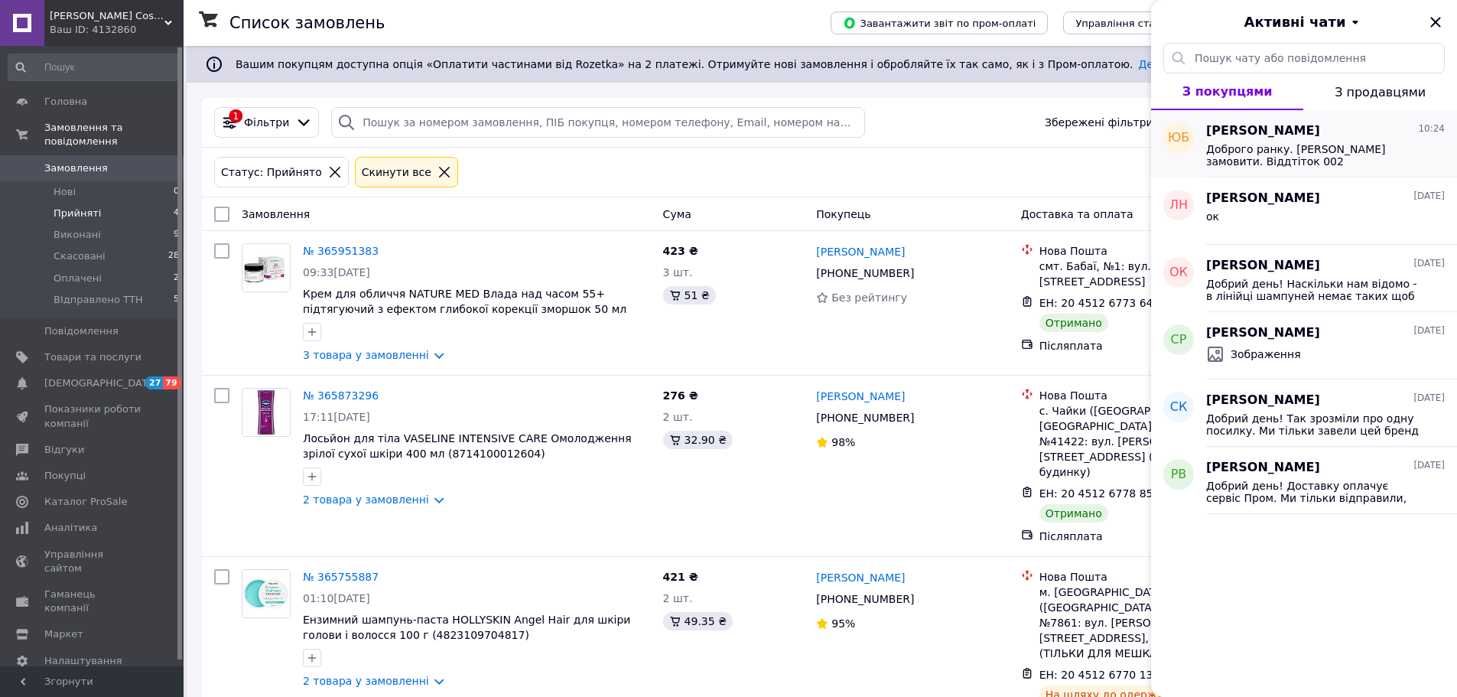 This screenshot has height=697, width=1457. I want to click on span: РВ, so click(1179, 474).